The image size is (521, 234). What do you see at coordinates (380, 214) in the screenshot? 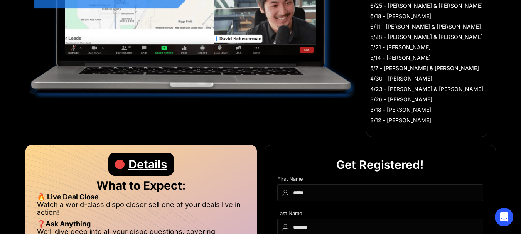
I see `div: Last Name` at bounding box center [380, 214].